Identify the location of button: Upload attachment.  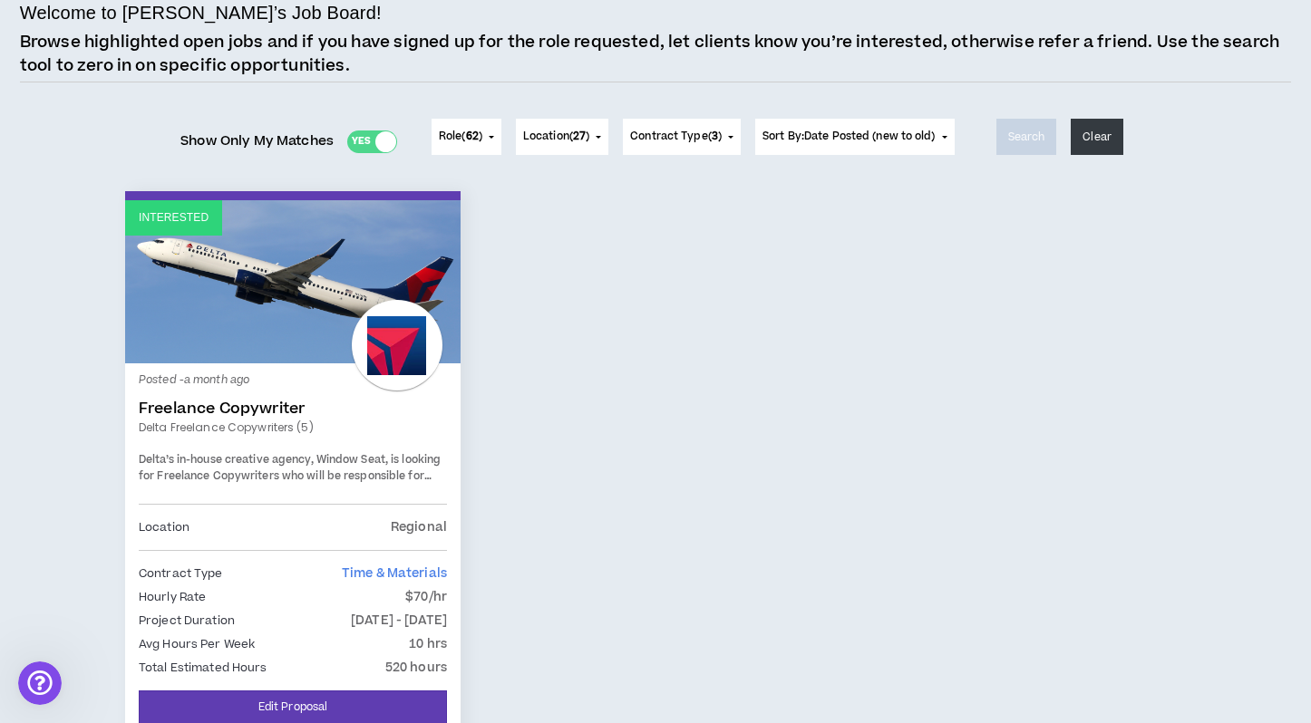
(93, 592).